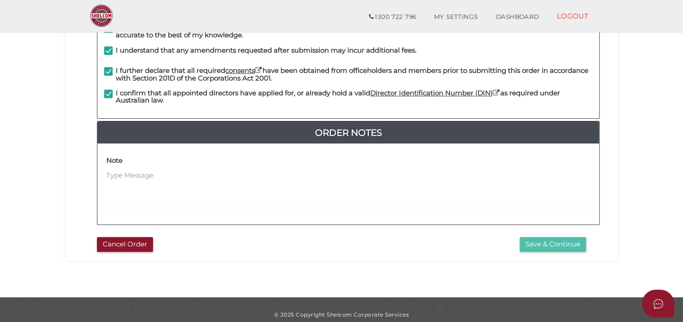 This screenshot has height=322, width=683. Describe the element at coordinates (573, 16) in the screenshot. I see `a: LOGOUT` at that location.